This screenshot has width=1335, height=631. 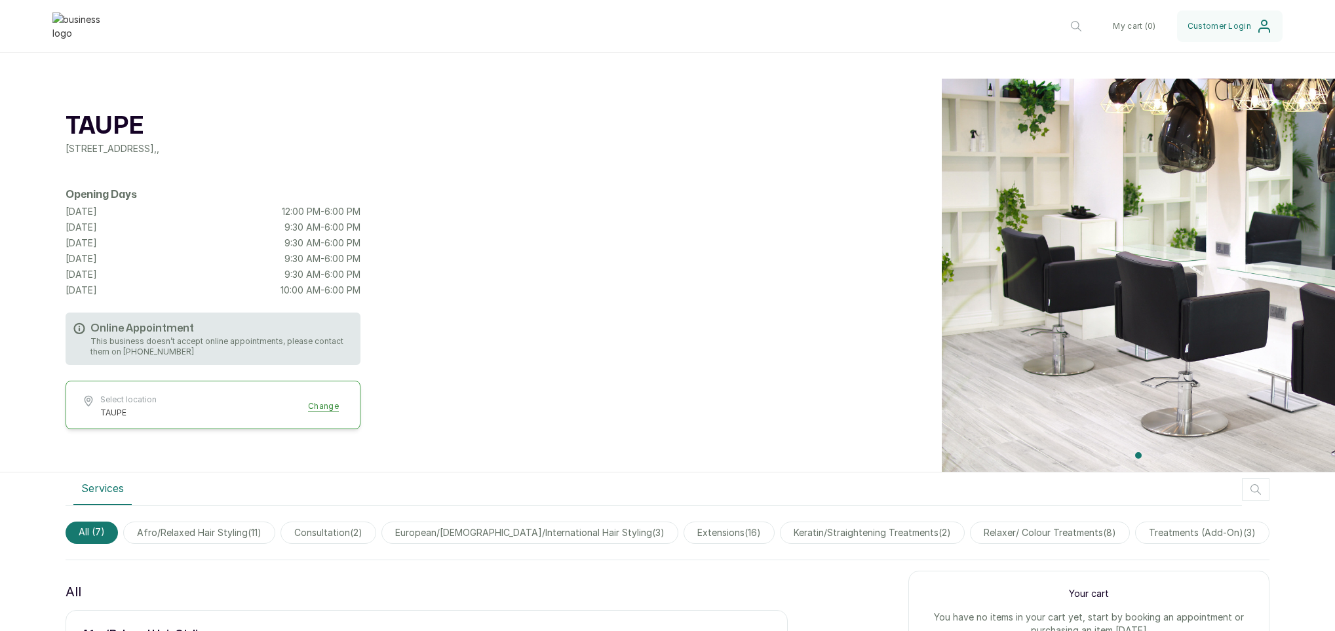 I want to click on span: All (7), so click(x=92, y=533).